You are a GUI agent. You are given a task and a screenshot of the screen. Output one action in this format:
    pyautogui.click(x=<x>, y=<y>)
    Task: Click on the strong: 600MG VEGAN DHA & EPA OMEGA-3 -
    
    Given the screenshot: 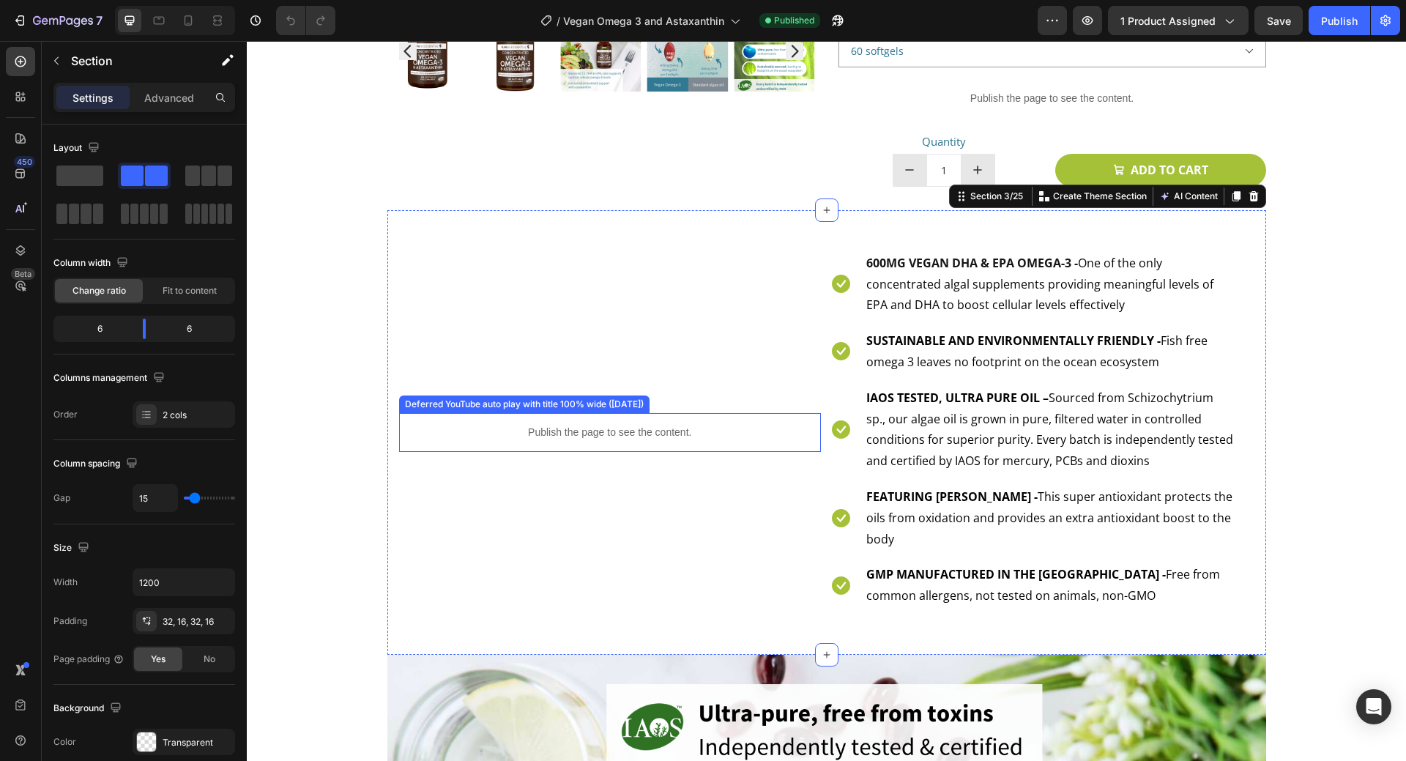 What is the action you would take?
    pyautogui.click(x=725, y=222)
    